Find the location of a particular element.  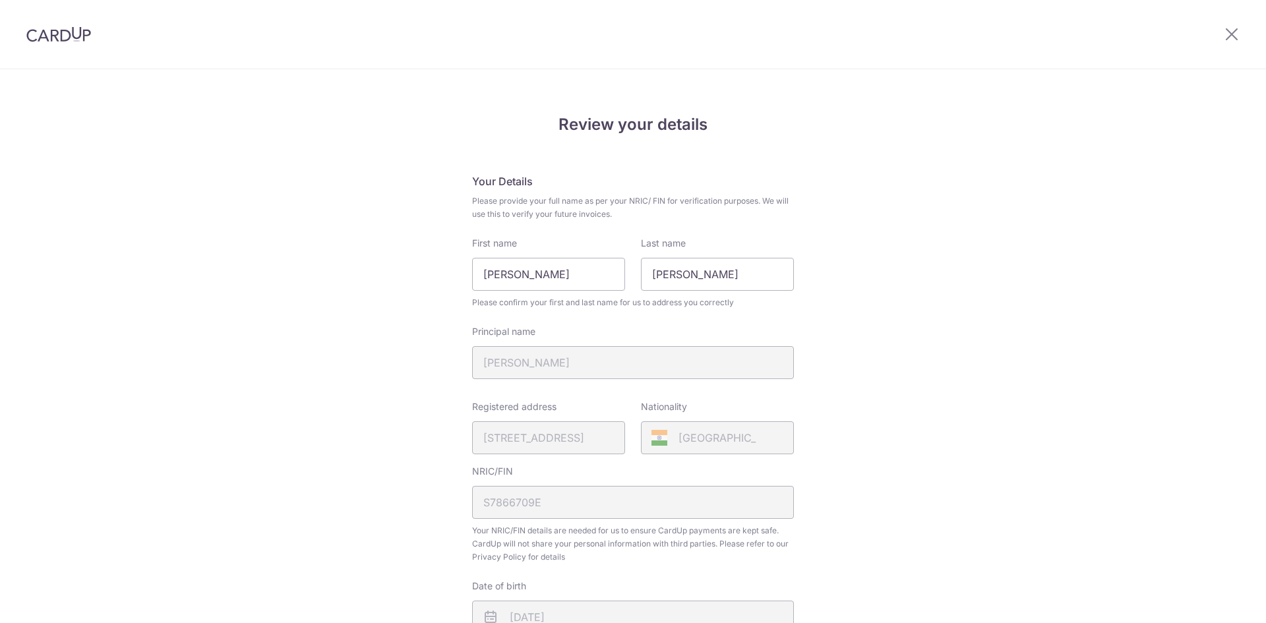

input: Last name is located at coordinates (718, 274).